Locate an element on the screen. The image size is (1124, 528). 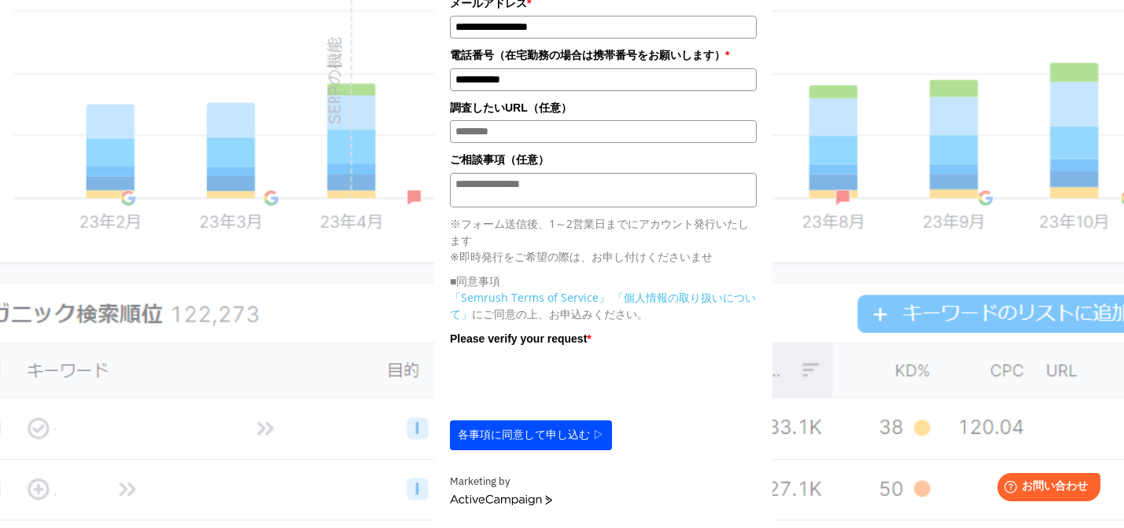
label: ご相談事項（任意） is located at coordinates (603, 160).